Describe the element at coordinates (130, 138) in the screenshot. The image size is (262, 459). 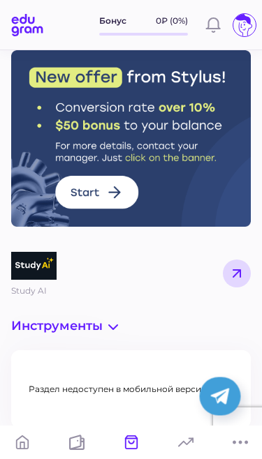
I see `img: Stylus Banner` at that location.